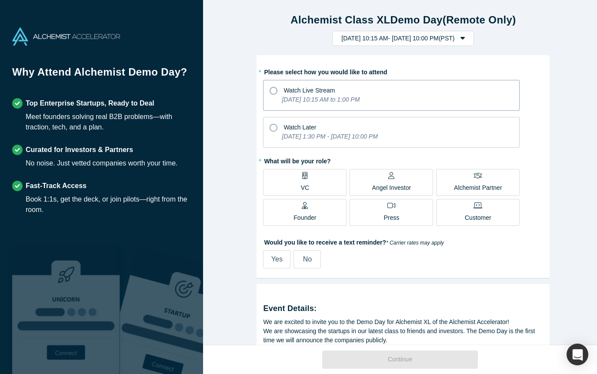 This screenshot has width=597, height=374. What do you see at coordinates (289, 309) in the screenshot?
I see `strong: Event Details:` at bounding box center [289, 309].